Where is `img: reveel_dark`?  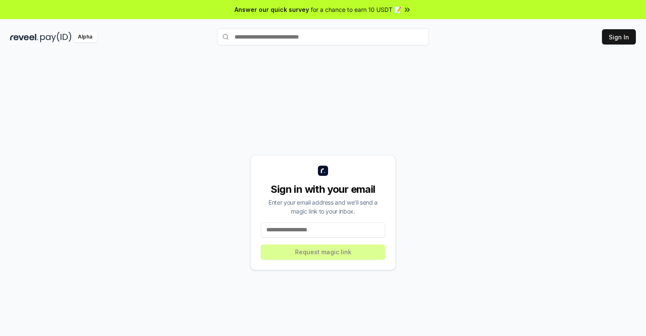
img: reveel_dark is located at coordinates (24, 37).